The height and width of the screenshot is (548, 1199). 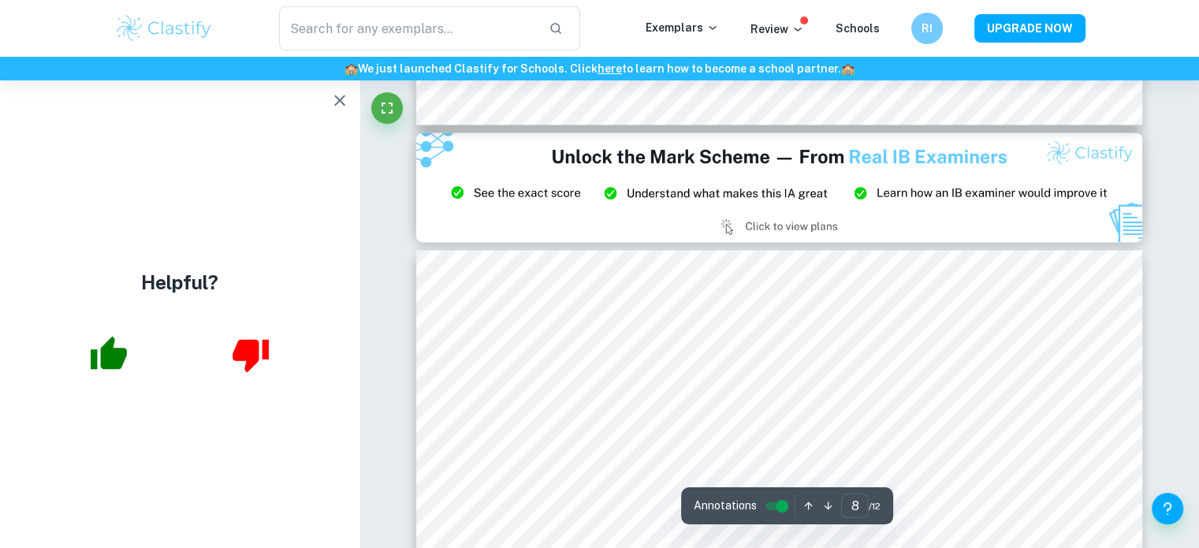 I want to click on p: Exemplars, so click(x=682, y=28).